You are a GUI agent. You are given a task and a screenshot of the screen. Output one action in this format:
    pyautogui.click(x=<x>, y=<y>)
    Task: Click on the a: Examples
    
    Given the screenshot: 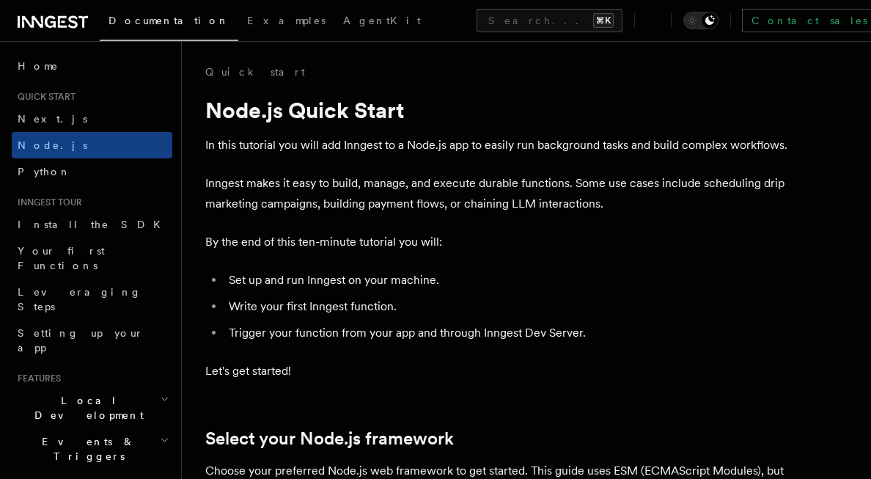 What is the action you would take?
    pyautogui.click(x=286, y=22)
    